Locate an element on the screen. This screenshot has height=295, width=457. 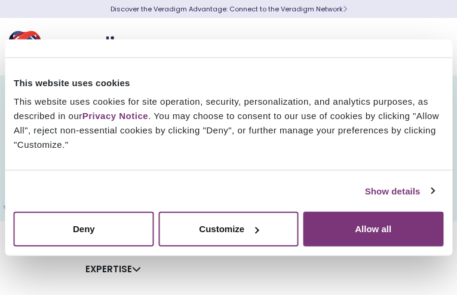
div: This website uses cookies for site operation, security, personalization, and analytics purposes, ... is located at coordinates (228, 123).